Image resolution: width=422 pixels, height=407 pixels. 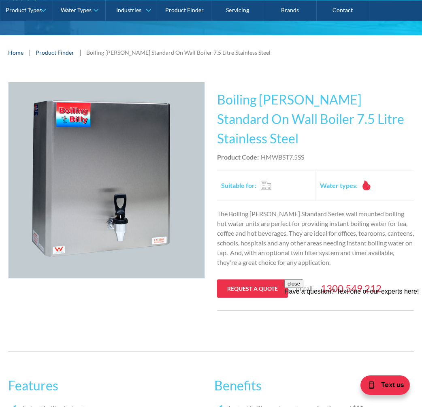 I want to click on a: Home, so click(x=16, y=52).